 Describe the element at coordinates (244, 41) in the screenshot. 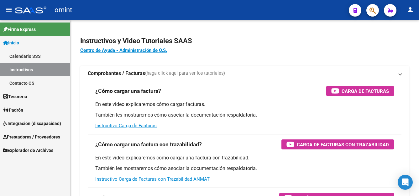

I see `h2: Instructivos y Video Tutoriales SAAS` at that location.